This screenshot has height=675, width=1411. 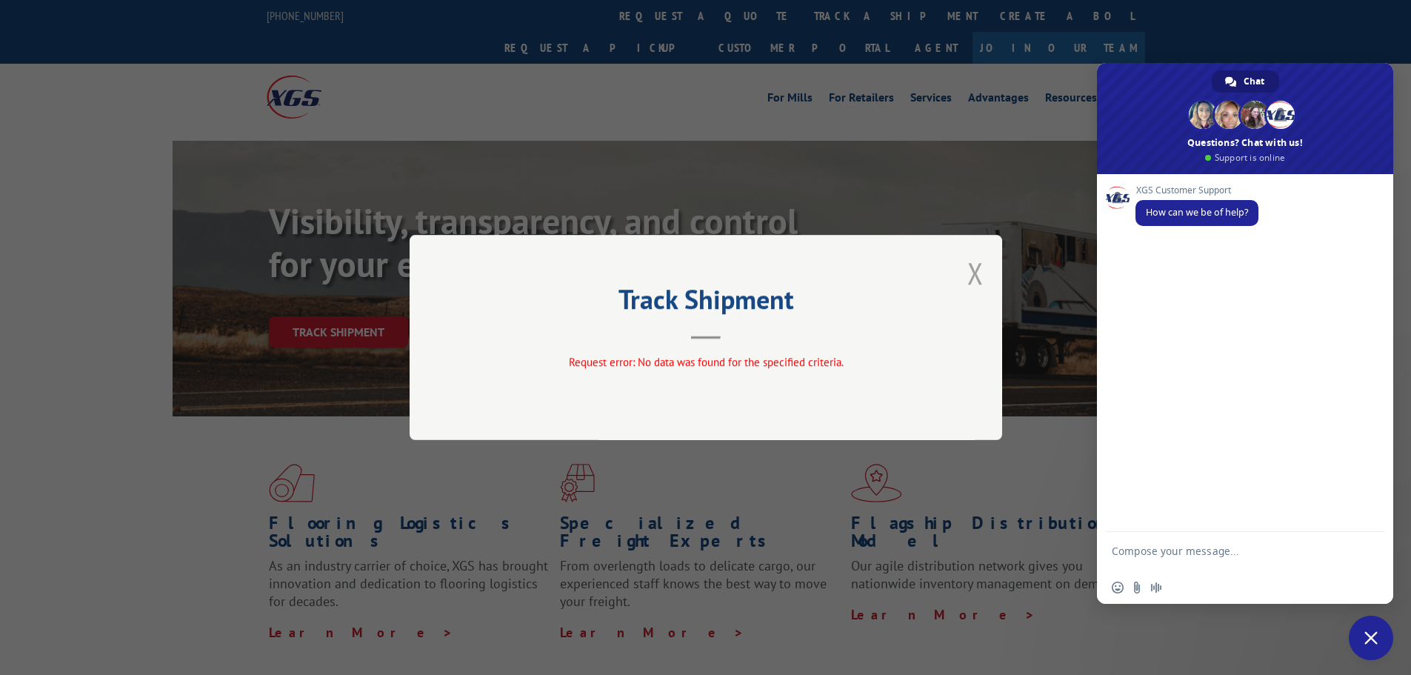 I want to click on span: Audio message, so click(x=1157, y=588).